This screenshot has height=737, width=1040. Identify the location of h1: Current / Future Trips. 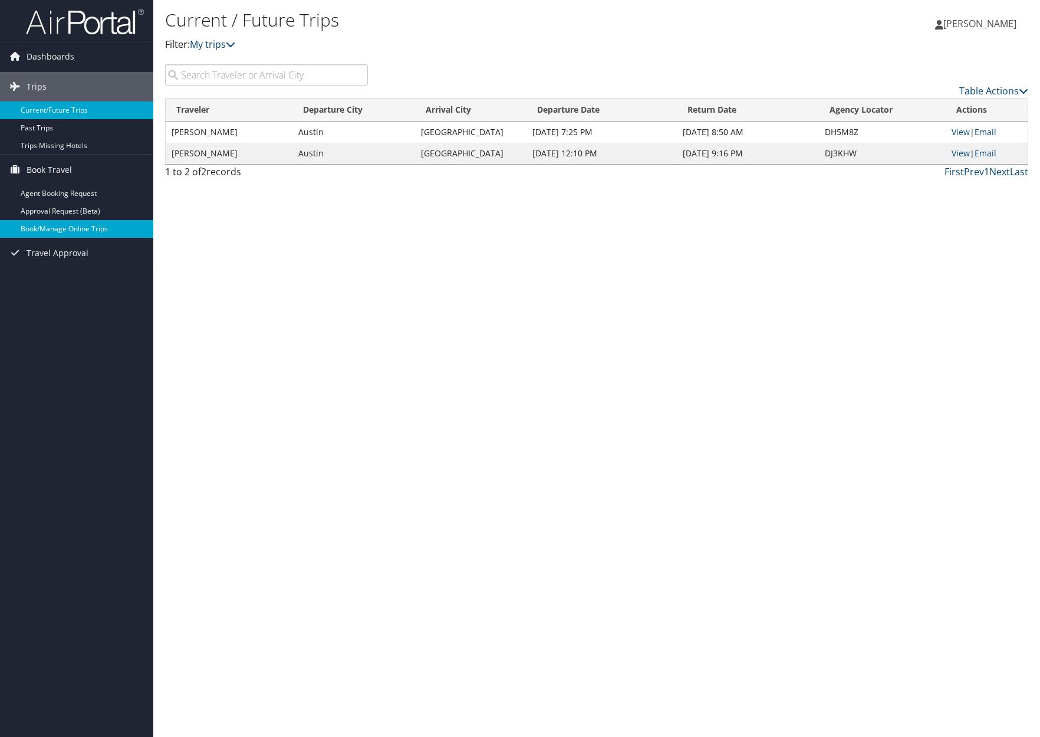
(453, 20).